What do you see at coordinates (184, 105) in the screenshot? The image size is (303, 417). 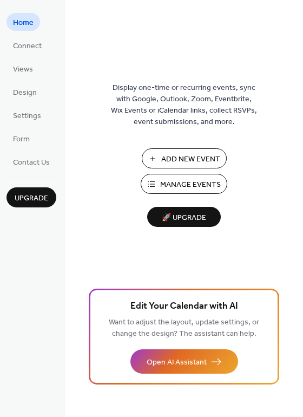 I see `span: Display one-time or recurring events, sync with Google, Outlook, Zoom, Eventbrite, Wix Events or ...` at bounding box center [184, 105].